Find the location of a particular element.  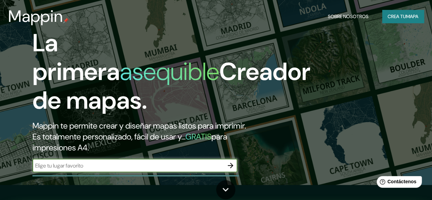

font: GRATIS is located at coordinates (198, 136).